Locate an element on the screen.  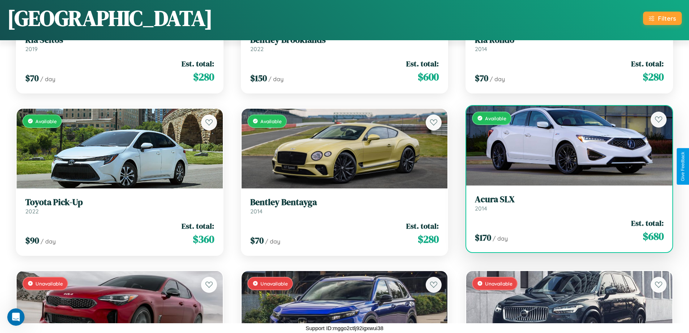
a: Acura SLX2014 is located at coordinates (570, 203).